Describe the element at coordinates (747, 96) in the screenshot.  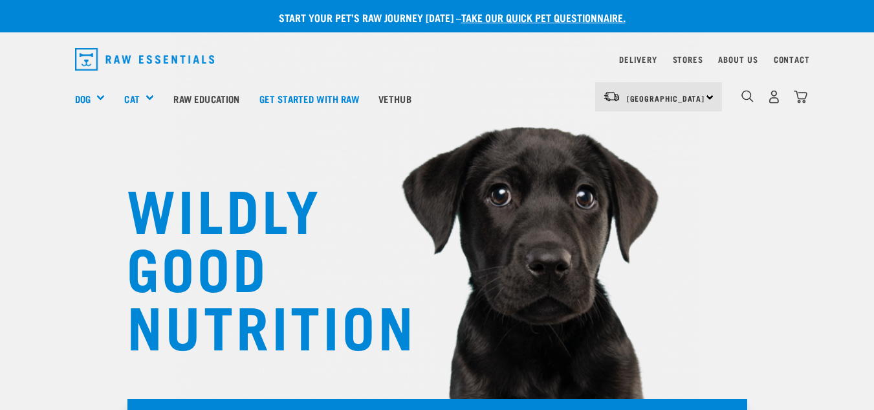
I see `img: home-icon-1@2x.png` at that location.